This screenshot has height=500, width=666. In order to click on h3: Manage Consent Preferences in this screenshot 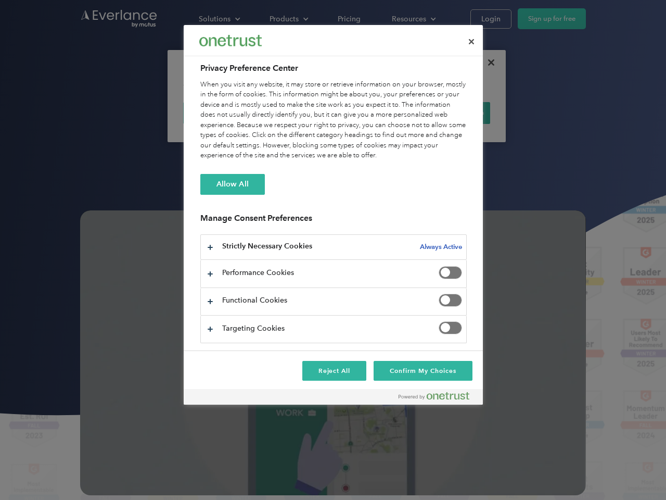, I will do `click(334, 221)`.